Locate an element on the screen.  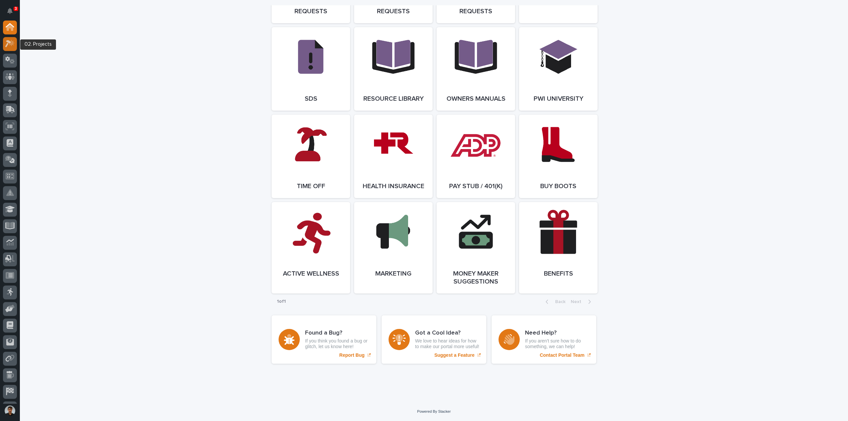
button: users-avatar is located at coordinates (10, 411).